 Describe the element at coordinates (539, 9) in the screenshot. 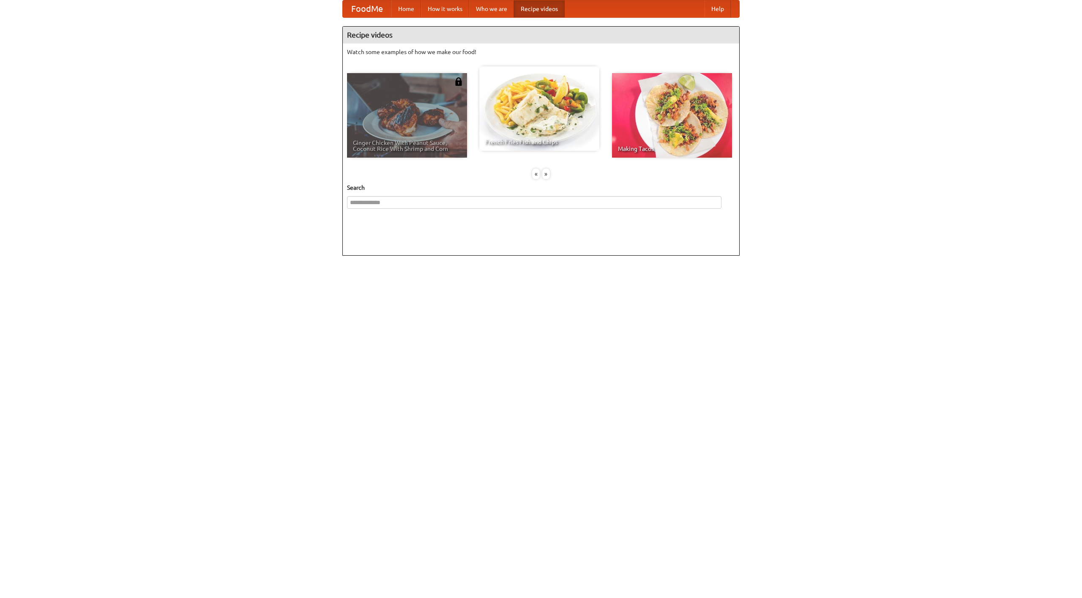

I see `a: Recipe videos` at that location.